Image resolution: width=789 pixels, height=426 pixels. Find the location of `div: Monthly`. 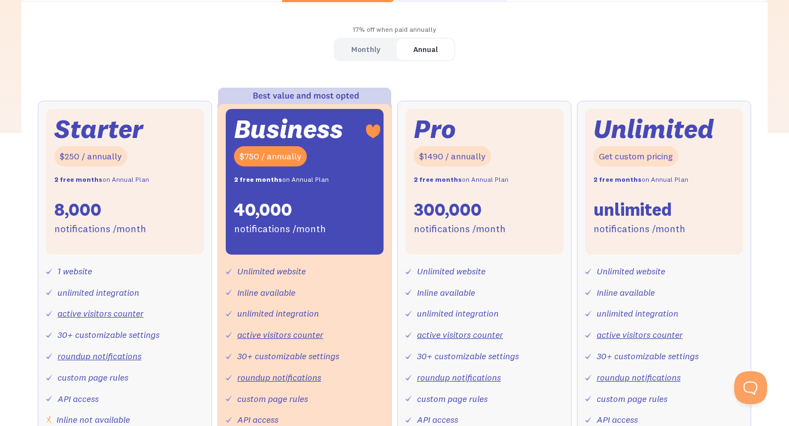

div: Monthly is located at coordinates (365, 49).